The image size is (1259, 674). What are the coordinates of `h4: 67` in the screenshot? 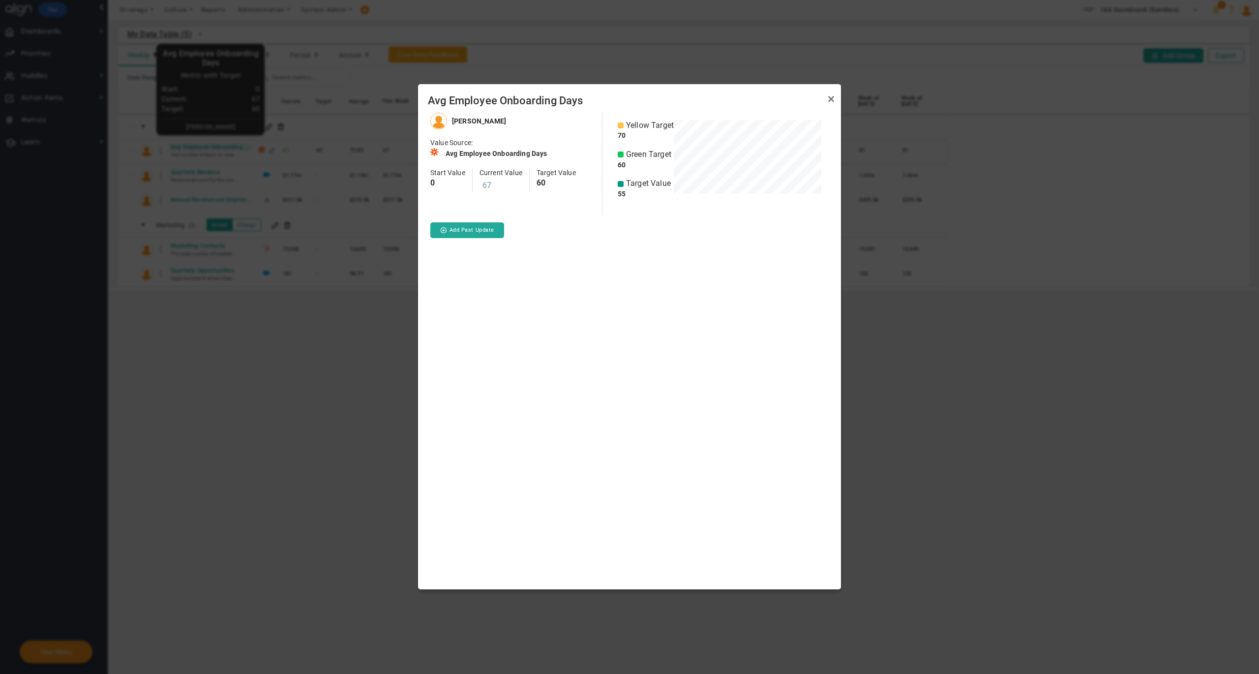 It's located at (498, 185).